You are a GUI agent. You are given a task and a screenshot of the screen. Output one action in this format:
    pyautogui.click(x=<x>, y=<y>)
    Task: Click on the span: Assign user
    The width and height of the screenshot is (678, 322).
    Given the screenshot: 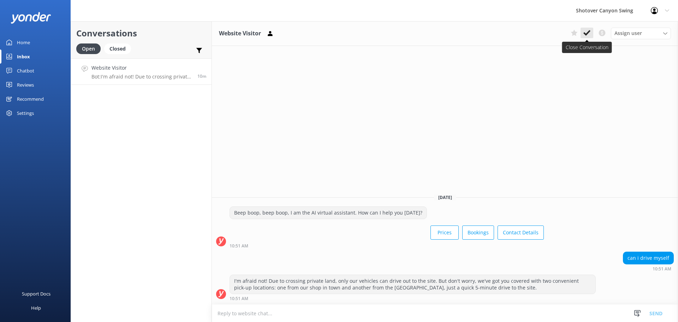 What is the action you would take?
    pyautogui.click(x=628, y=33)
    